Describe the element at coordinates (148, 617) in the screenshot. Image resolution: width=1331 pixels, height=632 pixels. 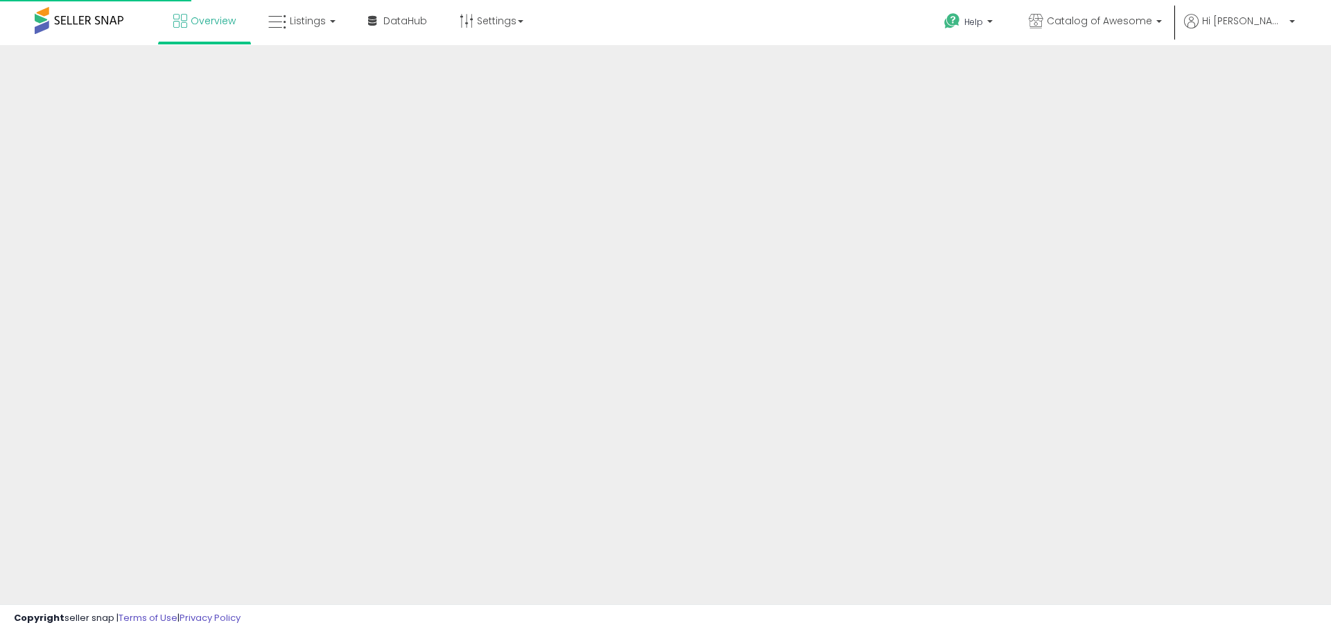
I see `a: Terms of Use` at that location.